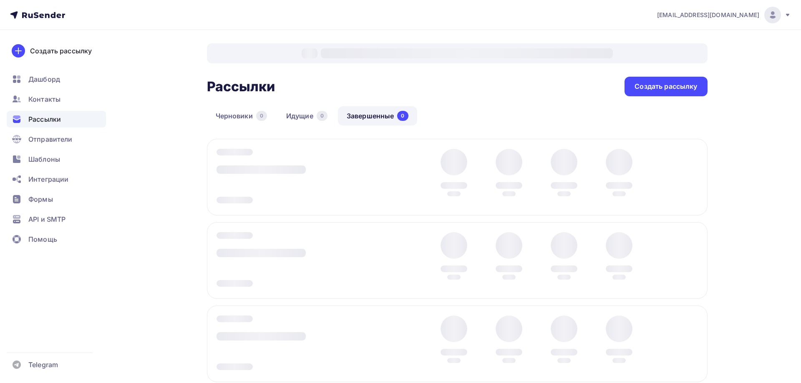  What do you see at coordinates (377, 116) in the screenshot?
I see `a: Завершенные0` at bounding box center [377, 116].